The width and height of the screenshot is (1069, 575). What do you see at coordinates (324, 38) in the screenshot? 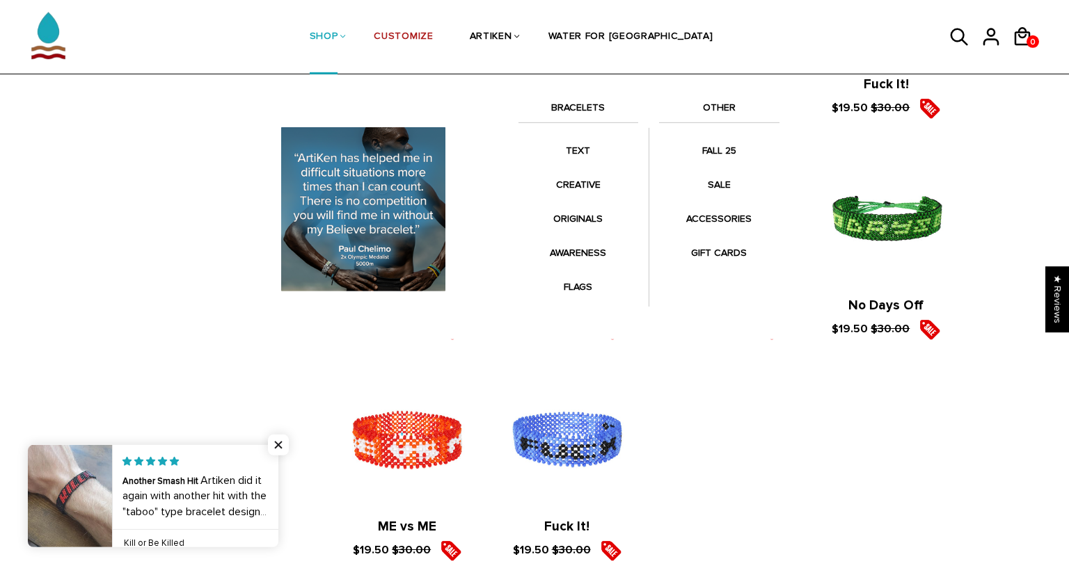
I see `a: SHOP` at bounding box center [324, 38].